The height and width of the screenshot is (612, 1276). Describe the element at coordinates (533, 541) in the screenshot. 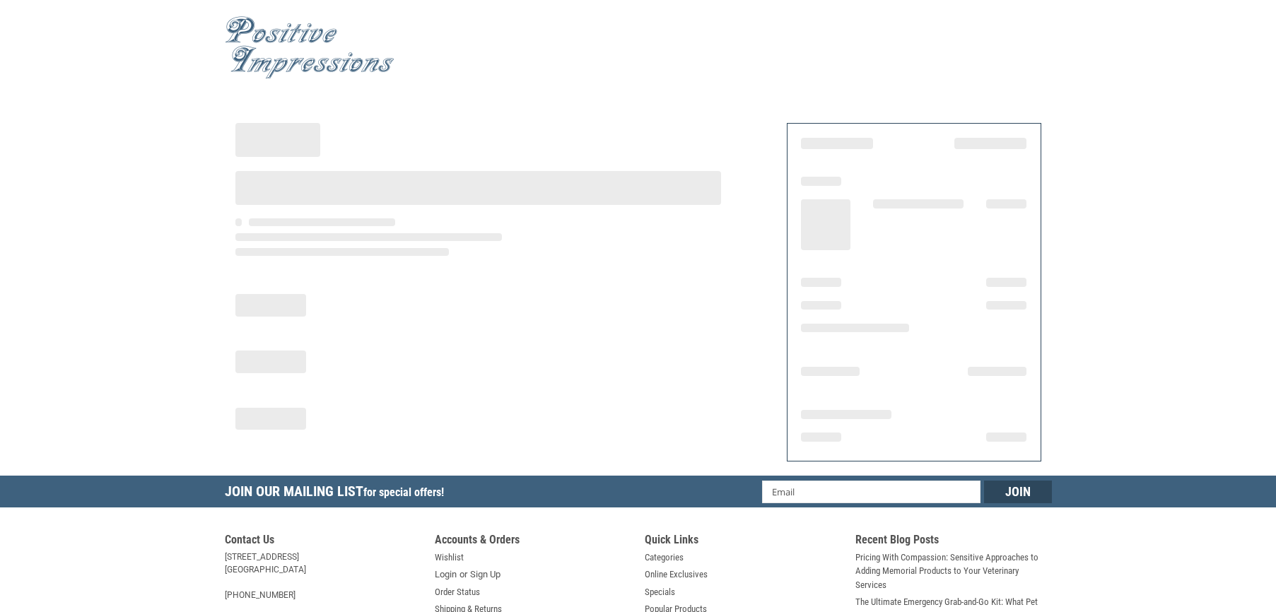

I see `h5: Accounts & Orders` at that location.